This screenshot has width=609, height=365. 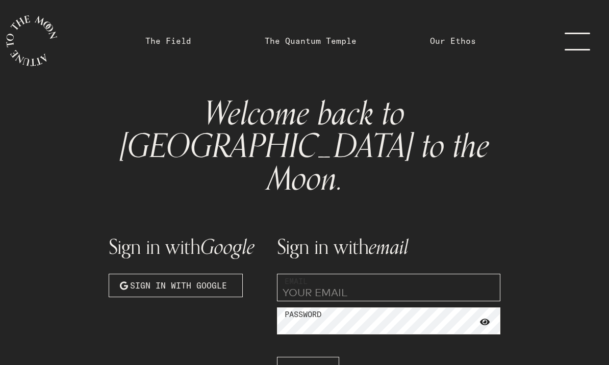 I want to click on a: Our Ethos, so click(x=453, y=41).